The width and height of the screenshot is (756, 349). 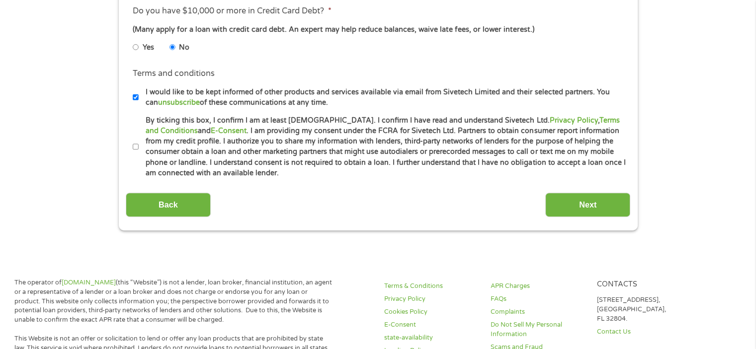 I want to click on a: unsubscribe, so click(x=179, y=102).